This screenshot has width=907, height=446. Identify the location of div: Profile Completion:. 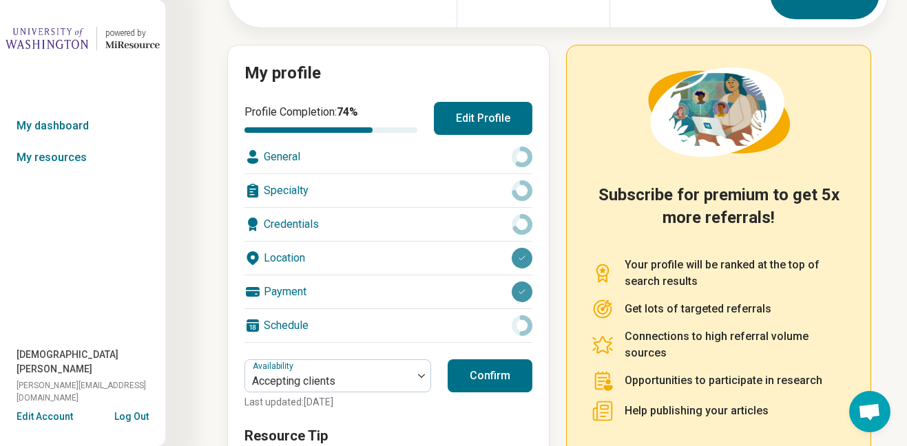
(330, 118).